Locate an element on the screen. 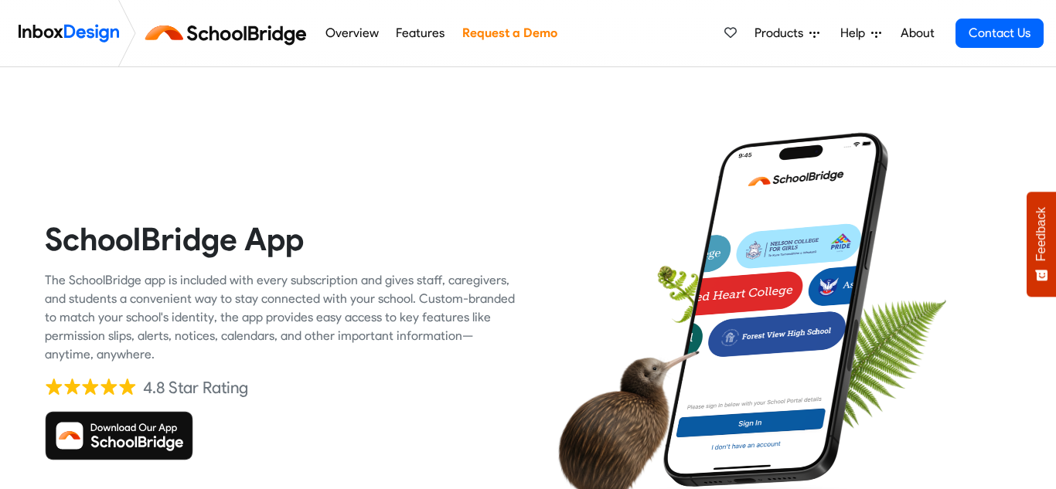  div: 4.8 Star Rating is located at coordinates (196, 388).